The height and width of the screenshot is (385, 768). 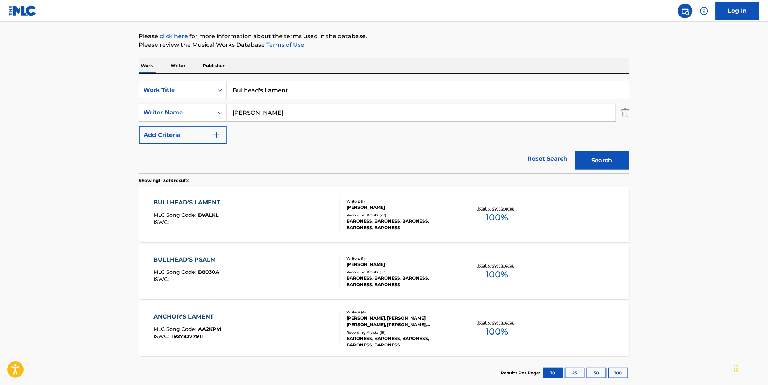 What do you see at coordinates (685, 11) in the screenshot?
I see `a: Public Search` at bounding box center [685, 11].